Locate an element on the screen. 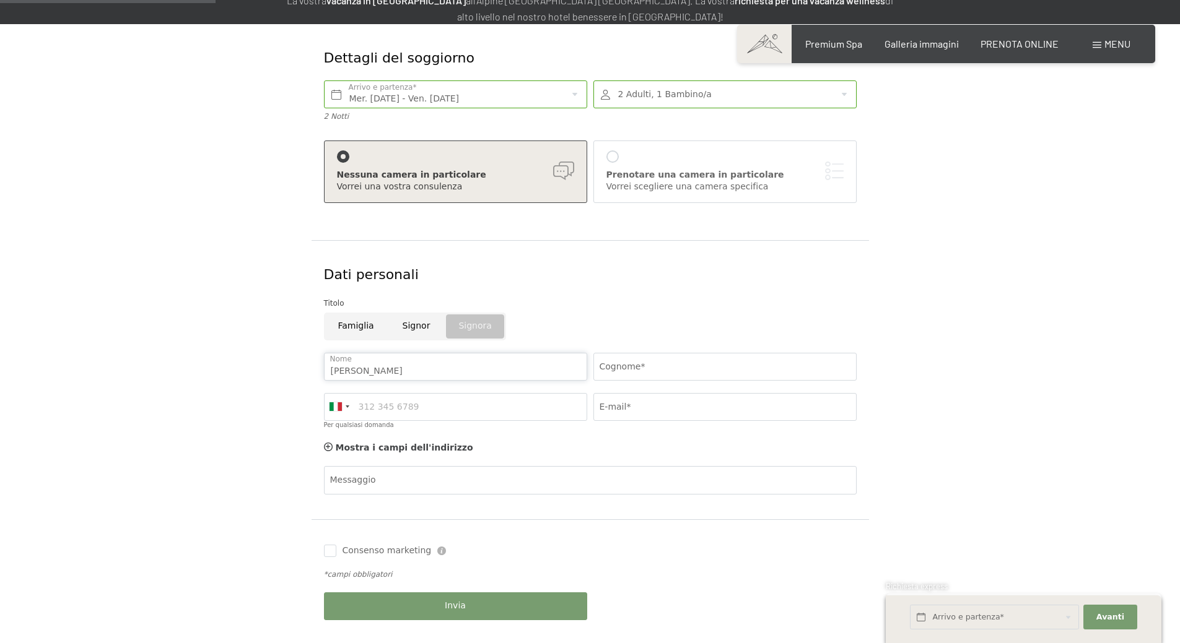 This screenshot has width=1180, height=643. span: Menu is located at coordinates (1117, 43).